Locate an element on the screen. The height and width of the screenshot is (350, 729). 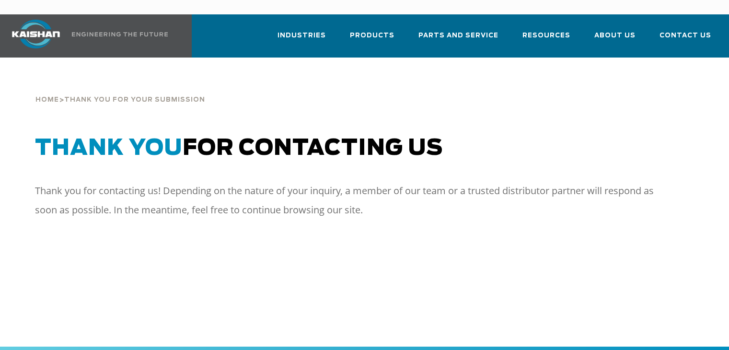
a: Contact Us is located at coordinates (685, 39).